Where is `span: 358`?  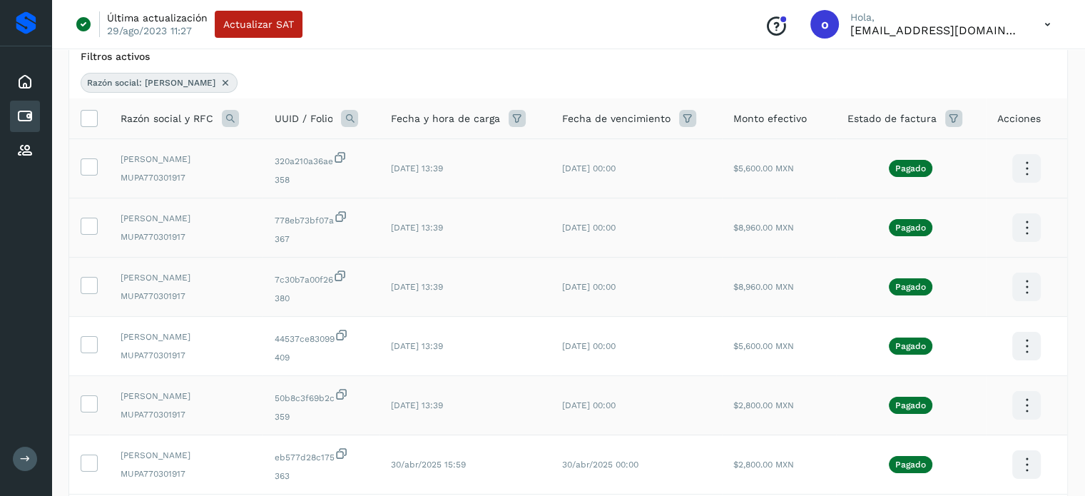
span: 358 is located at coordinates (320, 180).